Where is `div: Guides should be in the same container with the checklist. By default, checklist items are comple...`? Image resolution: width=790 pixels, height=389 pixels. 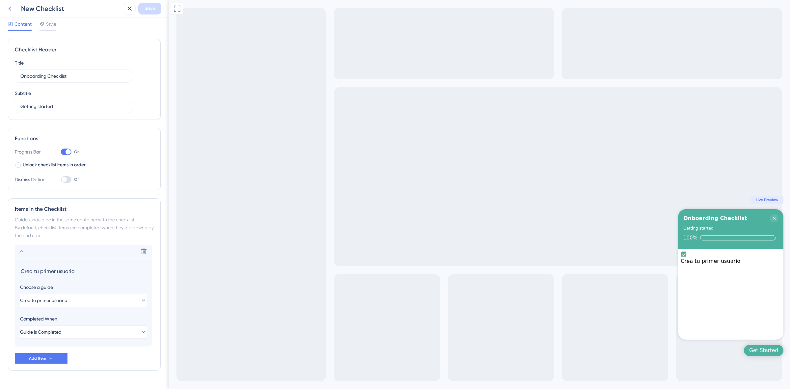 div: Guides should be in the same container with the checklist. By default, checklist items are comple... is located at coordinates (84, 227).